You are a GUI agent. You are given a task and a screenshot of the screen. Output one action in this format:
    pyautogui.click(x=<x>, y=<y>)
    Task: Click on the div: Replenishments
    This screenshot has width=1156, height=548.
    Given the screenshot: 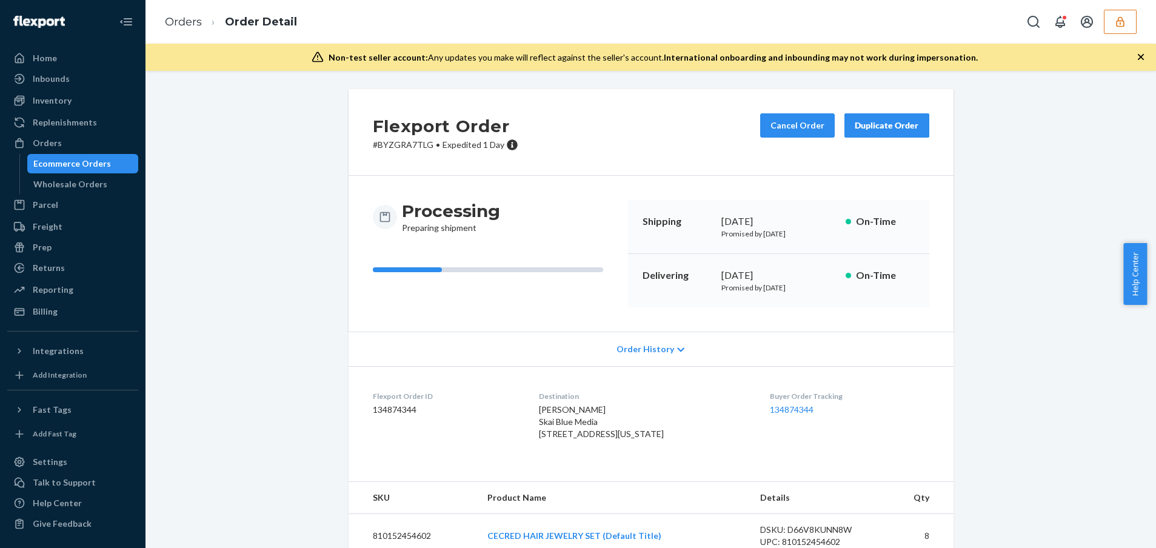 What is the action you would take?
    pyautogui.click(x=65, y=122)
    